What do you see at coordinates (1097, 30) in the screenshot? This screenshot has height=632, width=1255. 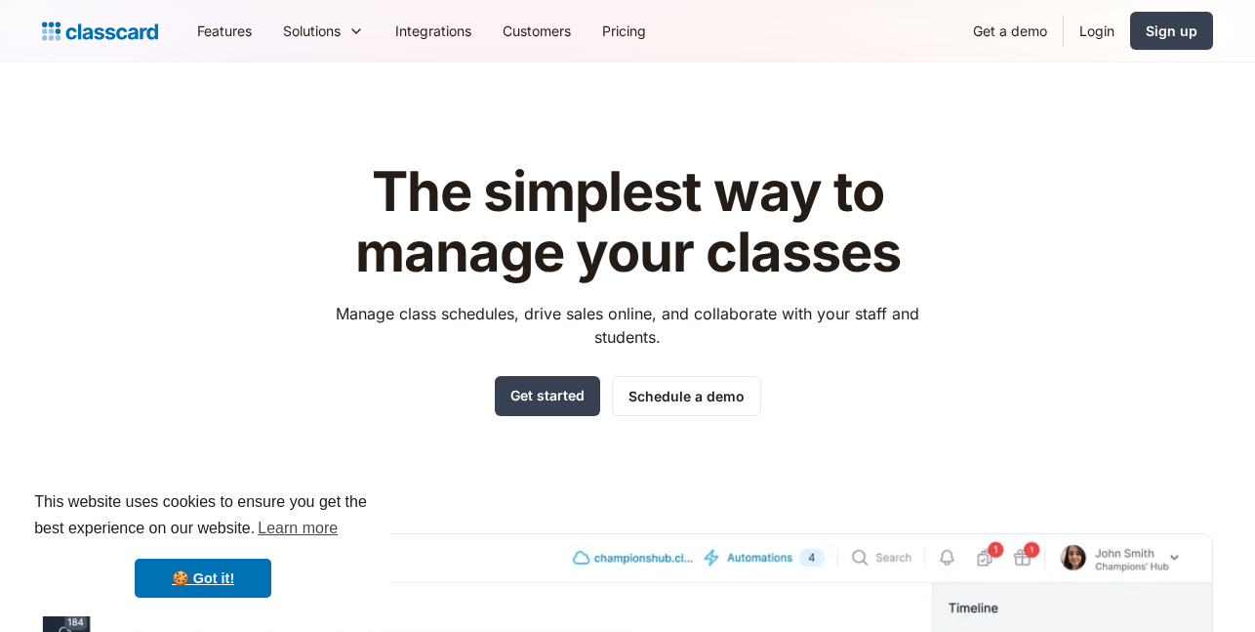 I see `a: Login` at bounding box center [1097, 30].